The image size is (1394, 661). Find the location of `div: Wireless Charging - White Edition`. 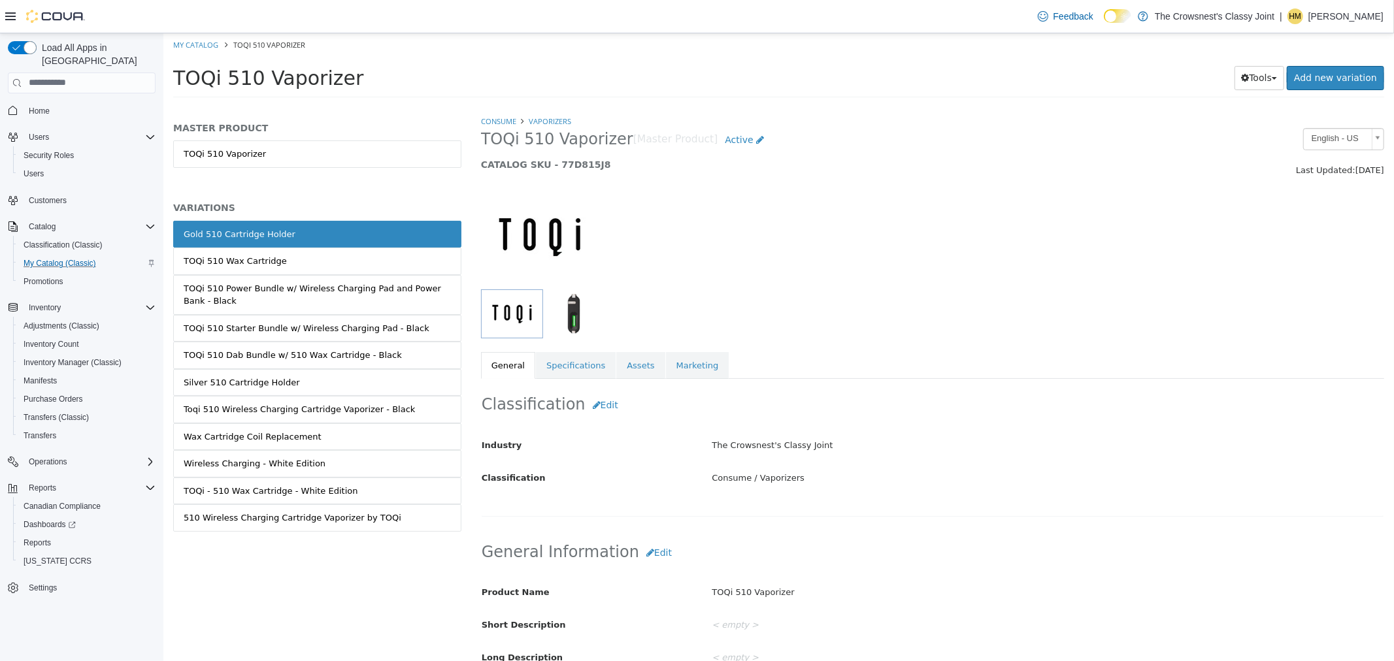

div: Wireless Charging - White Edition is located at coordinates (91, 431).